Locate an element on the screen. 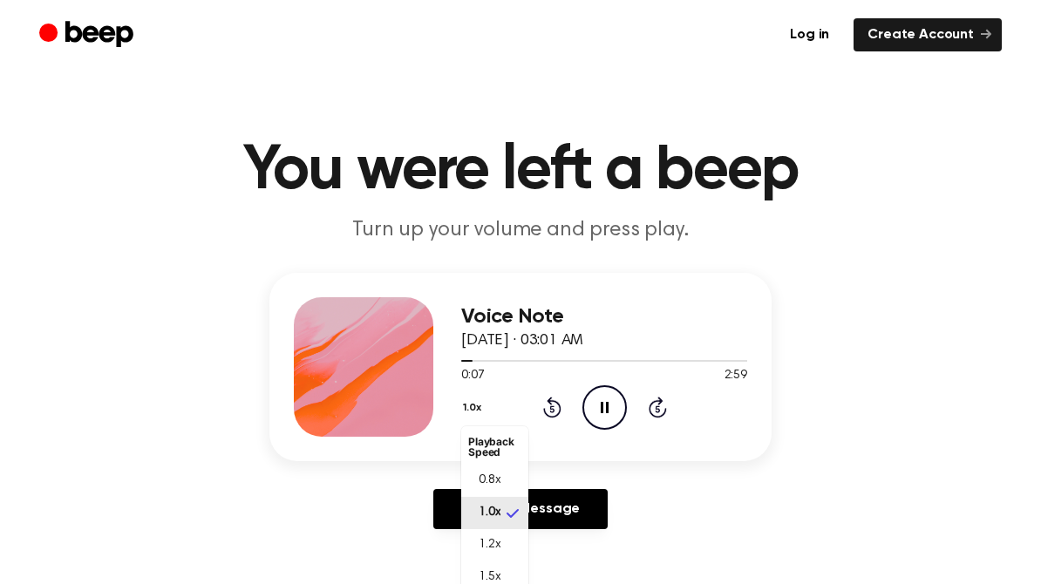 This screenshot has width=1041, height=584. a: Create Account is located at coordinates (928, 35).